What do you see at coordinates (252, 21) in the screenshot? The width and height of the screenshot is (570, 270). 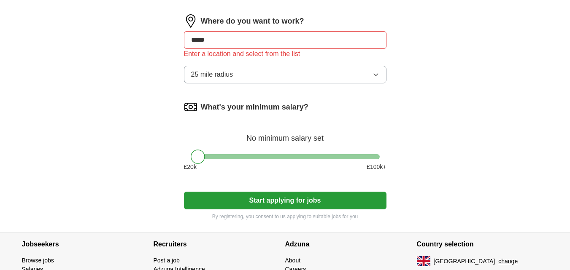 I see `label: Where do you want to work?` at bounding box center [252, 21].